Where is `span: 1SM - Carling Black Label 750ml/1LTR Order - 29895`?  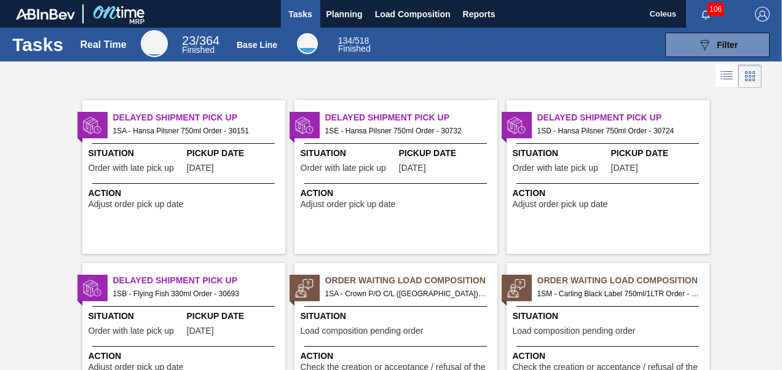
span: 1SM - Carling Black Label 750ml/1LTR Order - 29895 is located at coordinates (619, 294).